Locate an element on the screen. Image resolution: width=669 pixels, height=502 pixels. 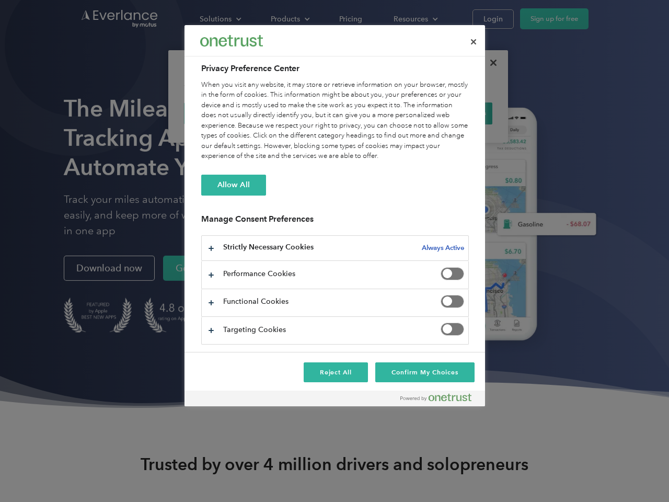
h3: Manage Consent Preferences is located at coordinates (335, 222).